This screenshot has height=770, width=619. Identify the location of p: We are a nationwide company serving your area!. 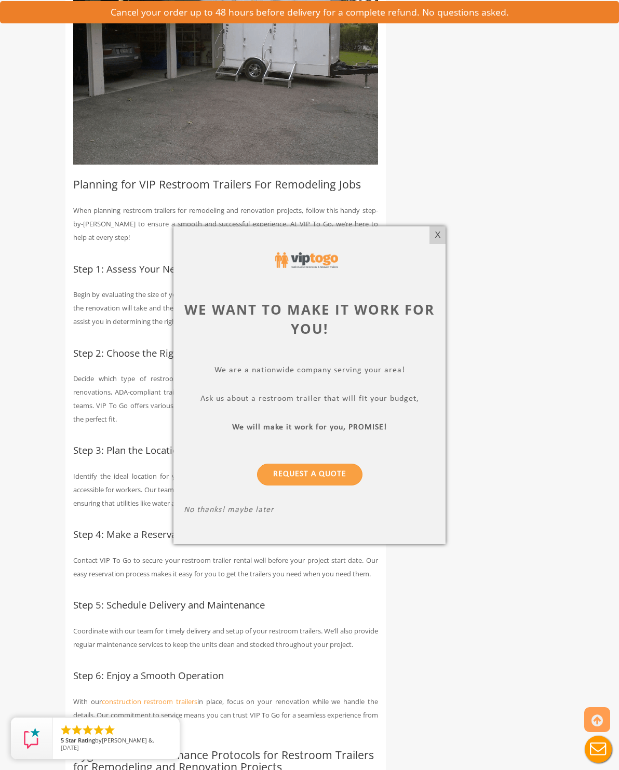
(309, 371).